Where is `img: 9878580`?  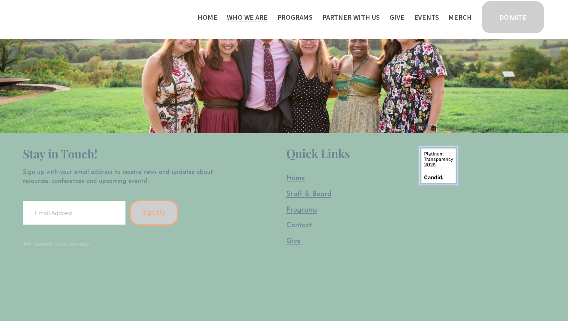 img: 9878580 is located at coordinates (438, 166).